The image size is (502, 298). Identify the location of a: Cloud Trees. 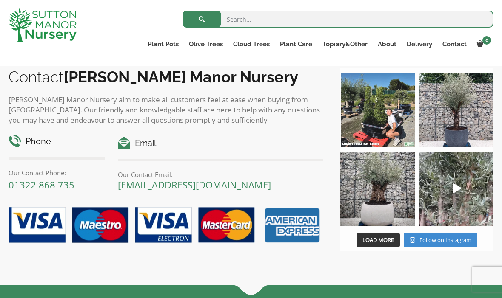
(251, 44).